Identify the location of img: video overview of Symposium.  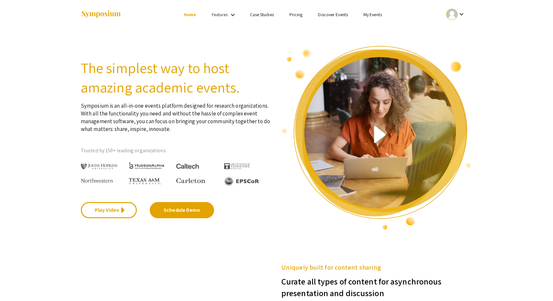
(377, 138).